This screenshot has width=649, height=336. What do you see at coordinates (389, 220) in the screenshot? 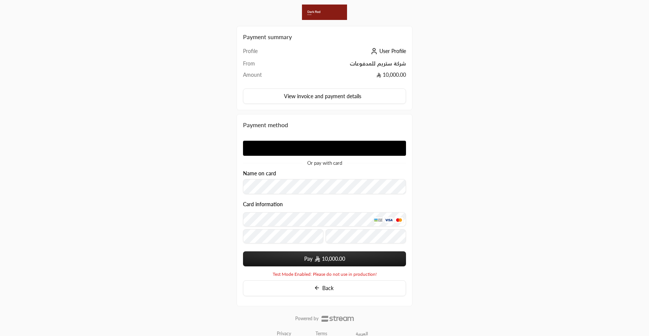
I see `img: Visa` at bounding box center [389, 220].